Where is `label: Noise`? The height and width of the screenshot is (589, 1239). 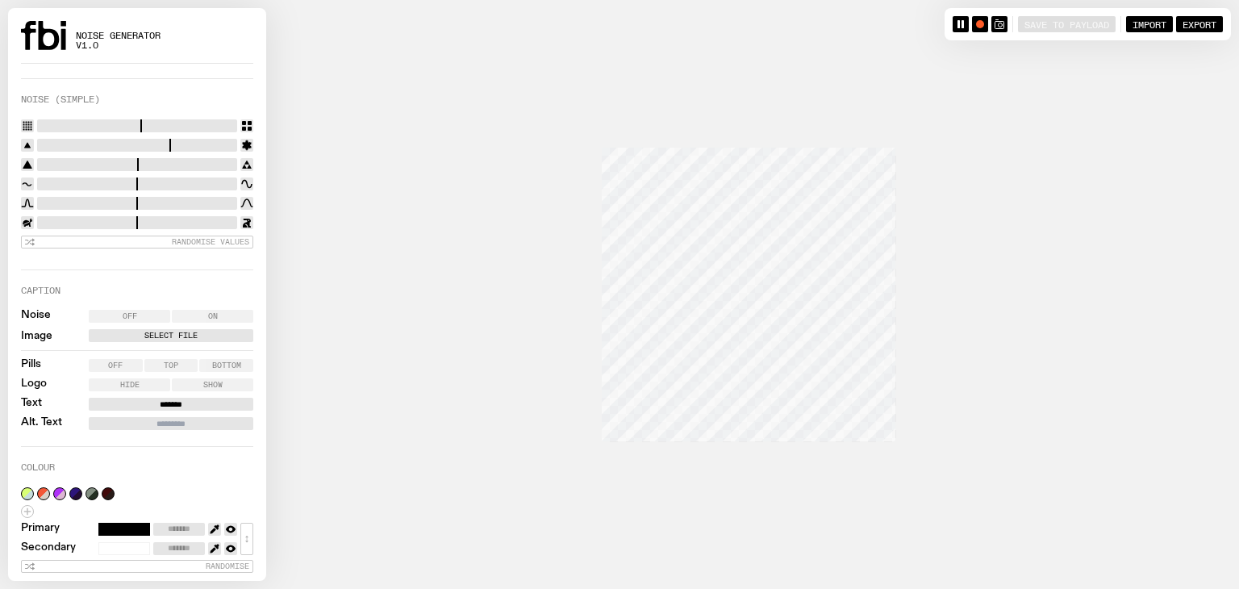 label: Noise is located at coordinates (36, 316).